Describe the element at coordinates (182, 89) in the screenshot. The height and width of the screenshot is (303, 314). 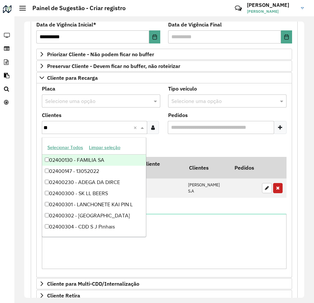
I see `label: Tipo veículo` at that location.